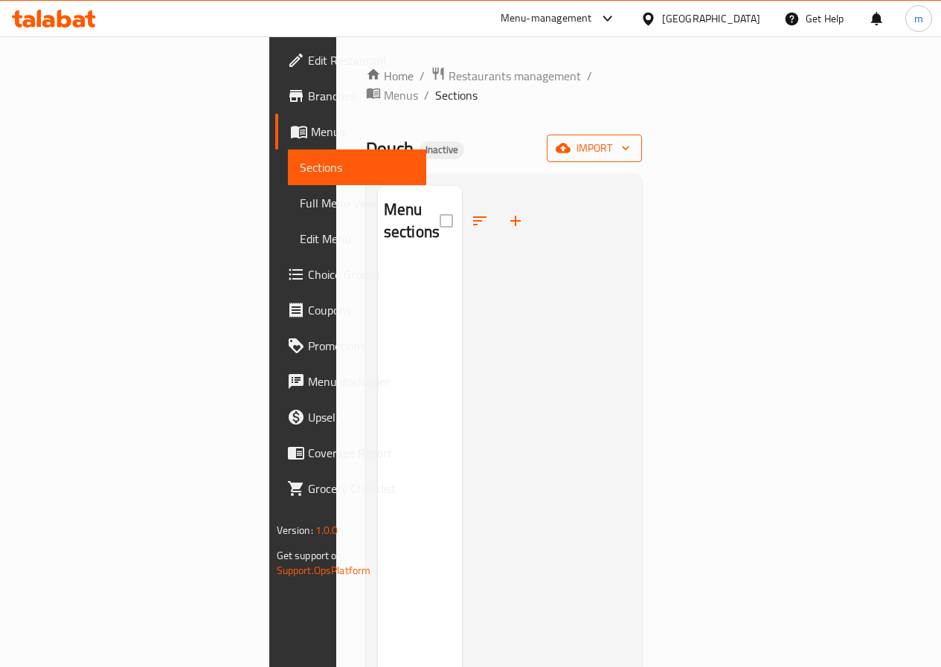 This screenshot has width=941, height=667. Describe the element at coordinates (350, 381) in the screenshot. I see `a: Menu disclaimer` at that location.